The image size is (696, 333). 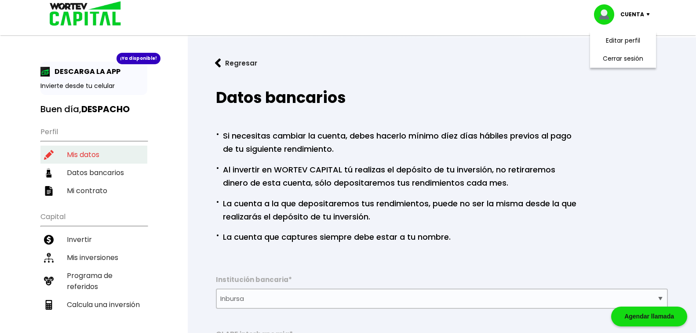 What do you see at coordinates (94, 172) in the screenshot?
I see `a: Datos bancarios` at bounding box center [94, 172].